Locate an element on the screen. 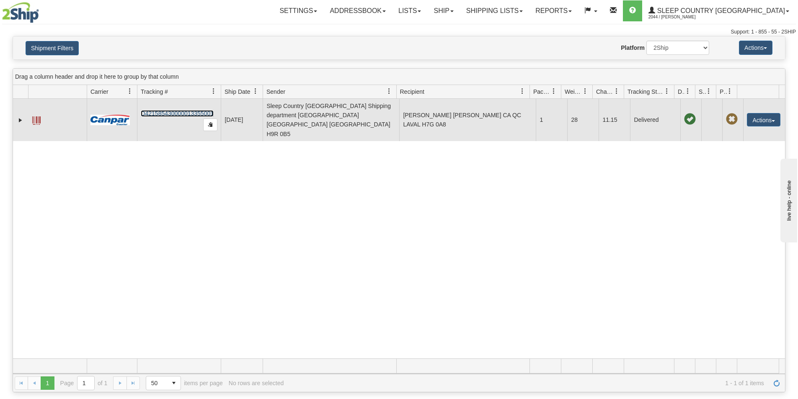  td: 28 is located at coordinates (583, 120).